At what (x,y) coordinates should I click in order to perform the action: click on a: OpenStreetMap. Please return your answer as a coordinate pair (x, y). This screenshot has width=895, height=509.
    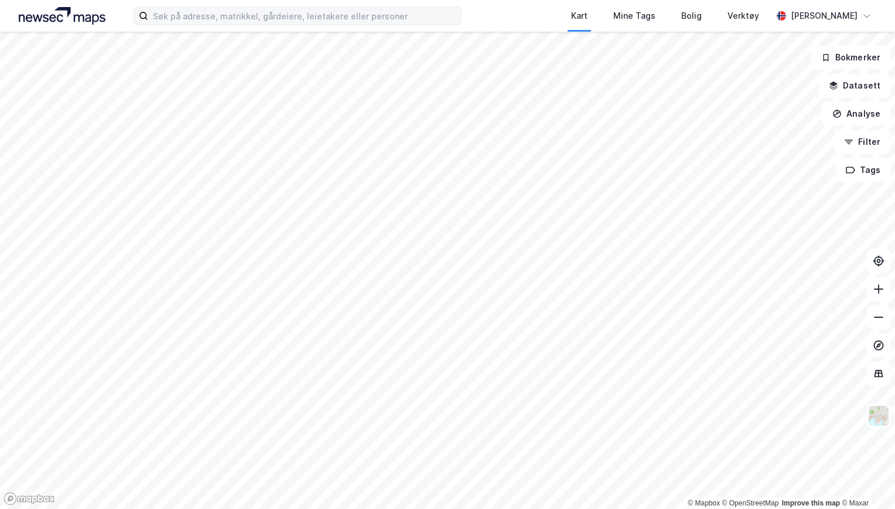
    Looking at the image, I should click on (751, 503).